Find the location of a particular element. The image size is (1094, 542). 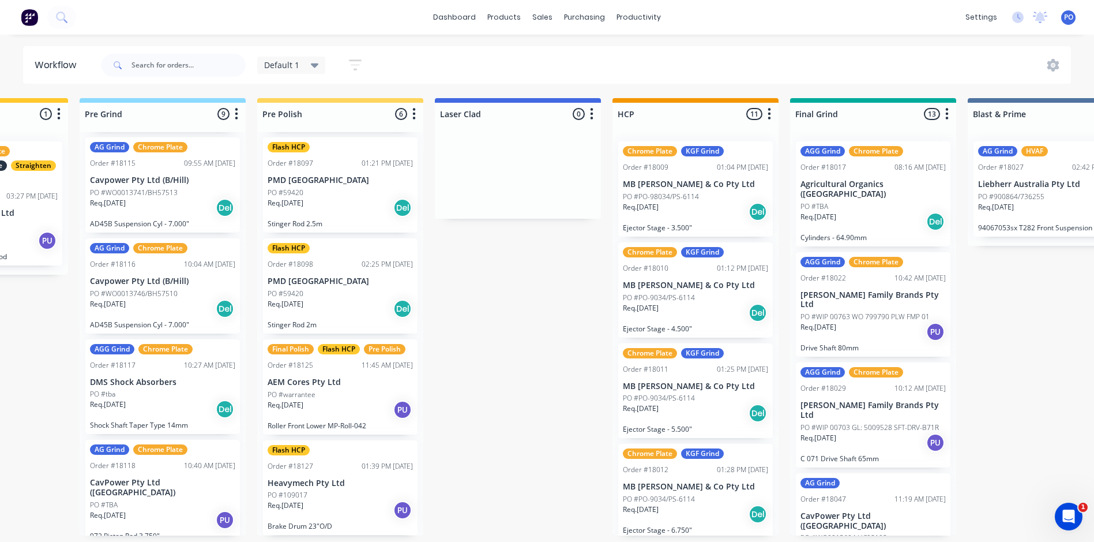

p: 972 Piston Rod 3.750" is located at coordinates (163, 535).